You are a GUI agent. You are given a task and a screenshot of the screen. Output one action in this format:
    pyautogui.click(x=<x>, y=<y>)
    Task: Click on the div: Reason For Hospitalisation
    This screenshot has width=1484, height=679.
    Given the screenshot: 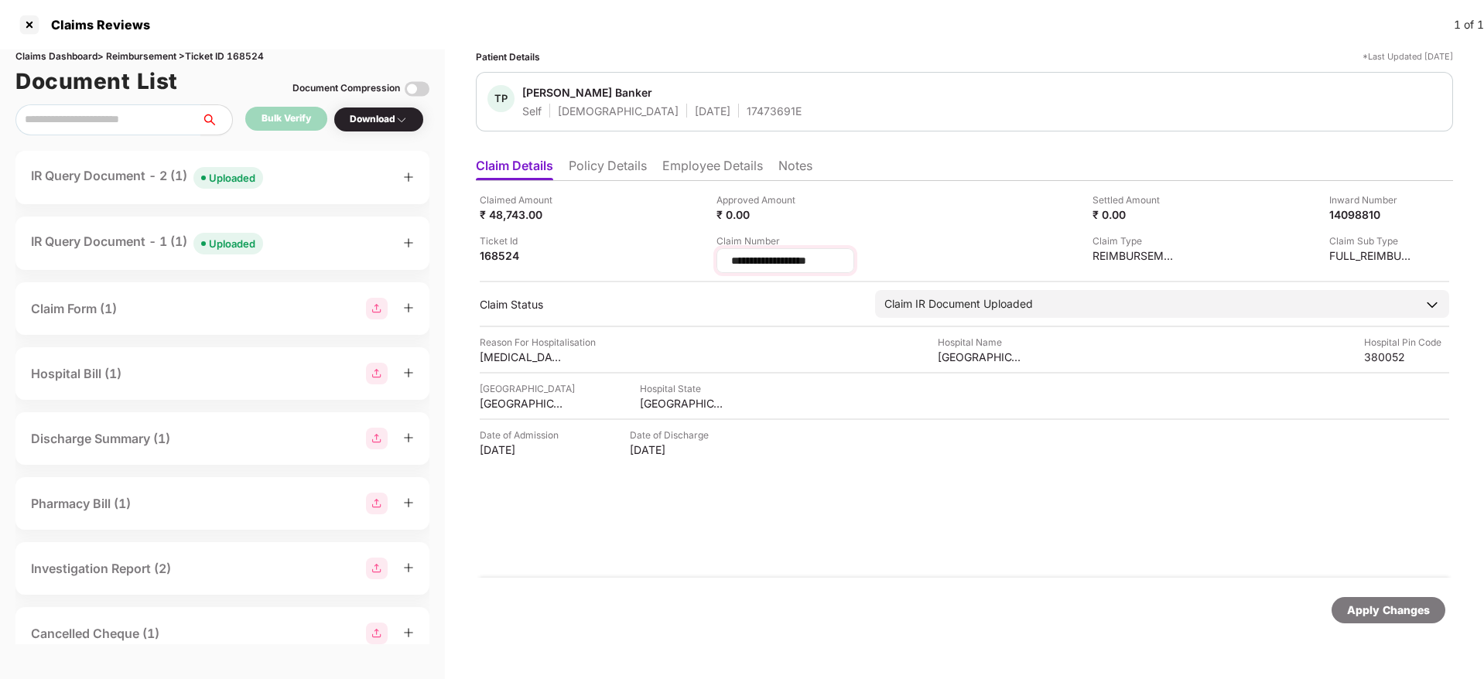 What is the action you would take?
    pyautogui.click(x=538, y=342)
    